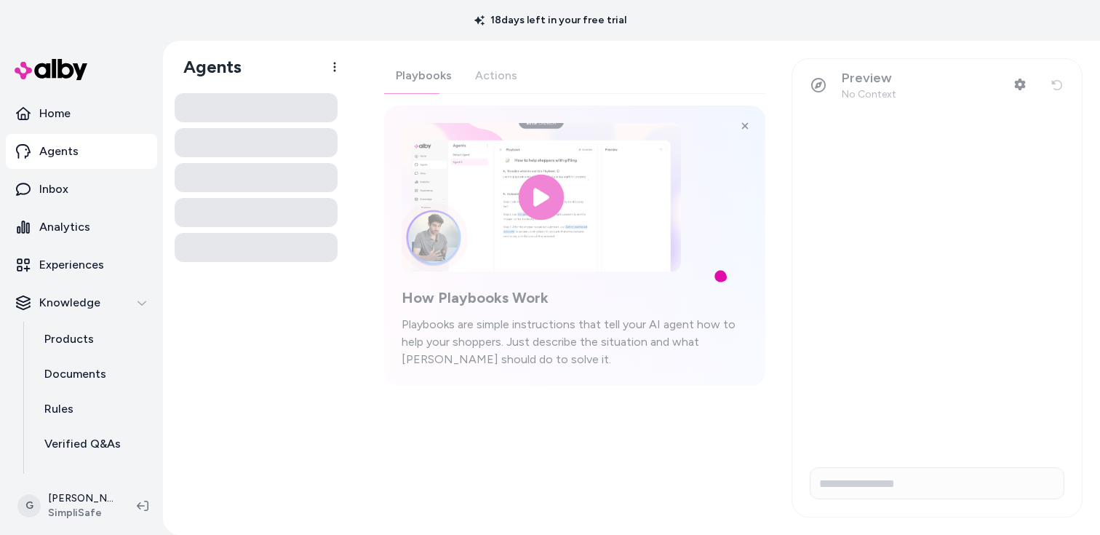  Describe the element at coordinates (81, 114) in the screenshot. I see `a: Home` at that location.